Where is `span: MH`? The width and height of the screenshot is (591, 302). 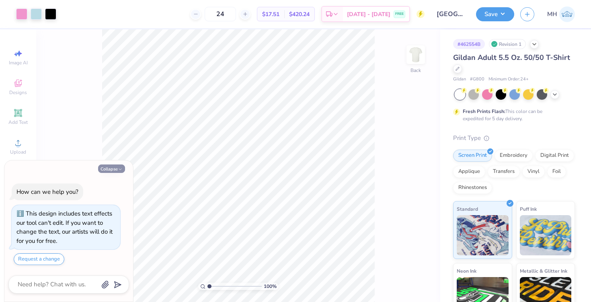 span: MH is located at coordinates (552, 14).